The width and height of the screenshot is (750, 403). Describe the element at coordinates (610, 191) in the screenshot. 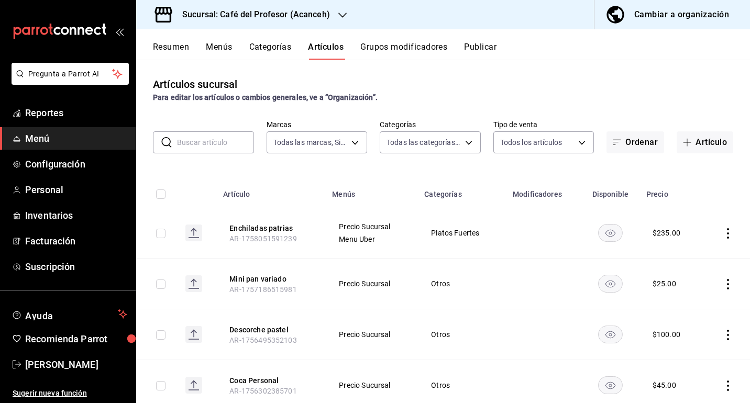

I see `th: Disponible` at that location.